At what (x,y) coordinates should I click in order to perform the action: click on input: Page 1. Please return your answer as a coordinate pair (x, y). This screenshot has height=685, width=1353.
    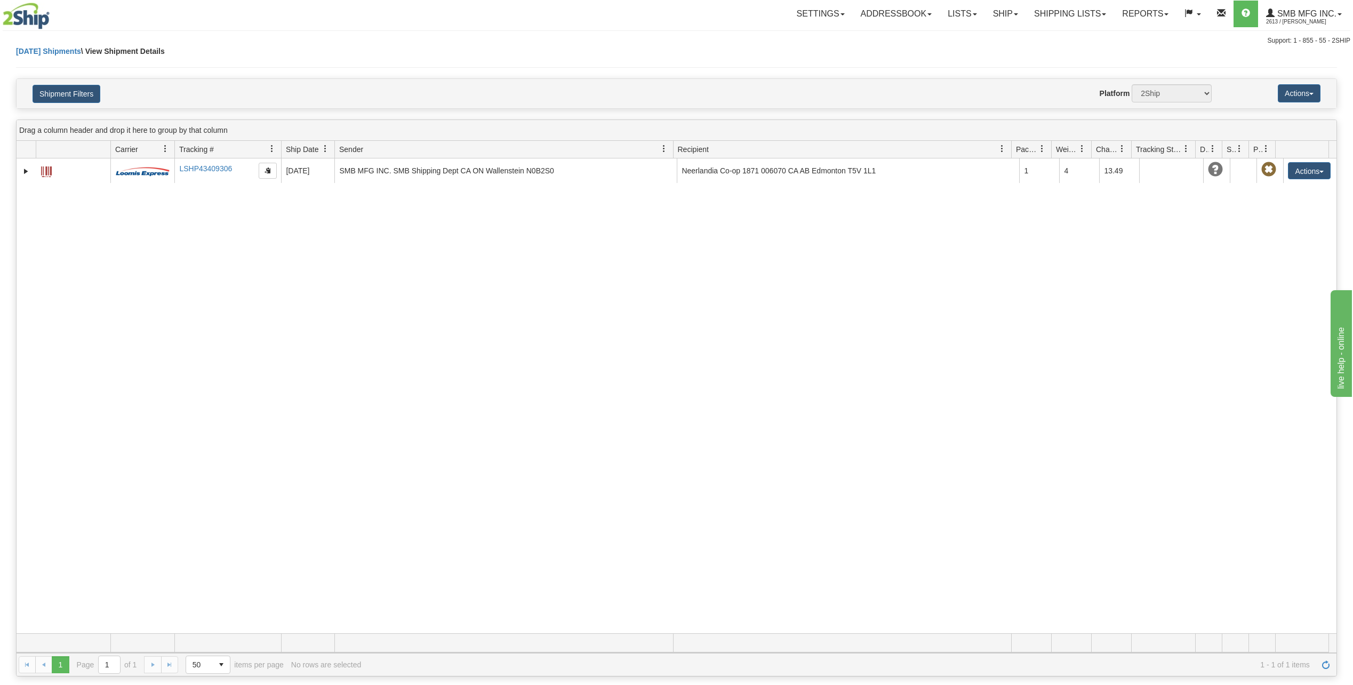
    Looking at the image, I should click on (109, 665).